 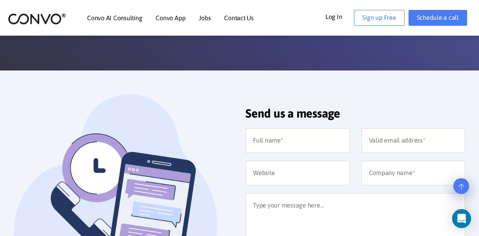 I want to click on div: Open Intercom Messenger, so click(x=462, y=219).